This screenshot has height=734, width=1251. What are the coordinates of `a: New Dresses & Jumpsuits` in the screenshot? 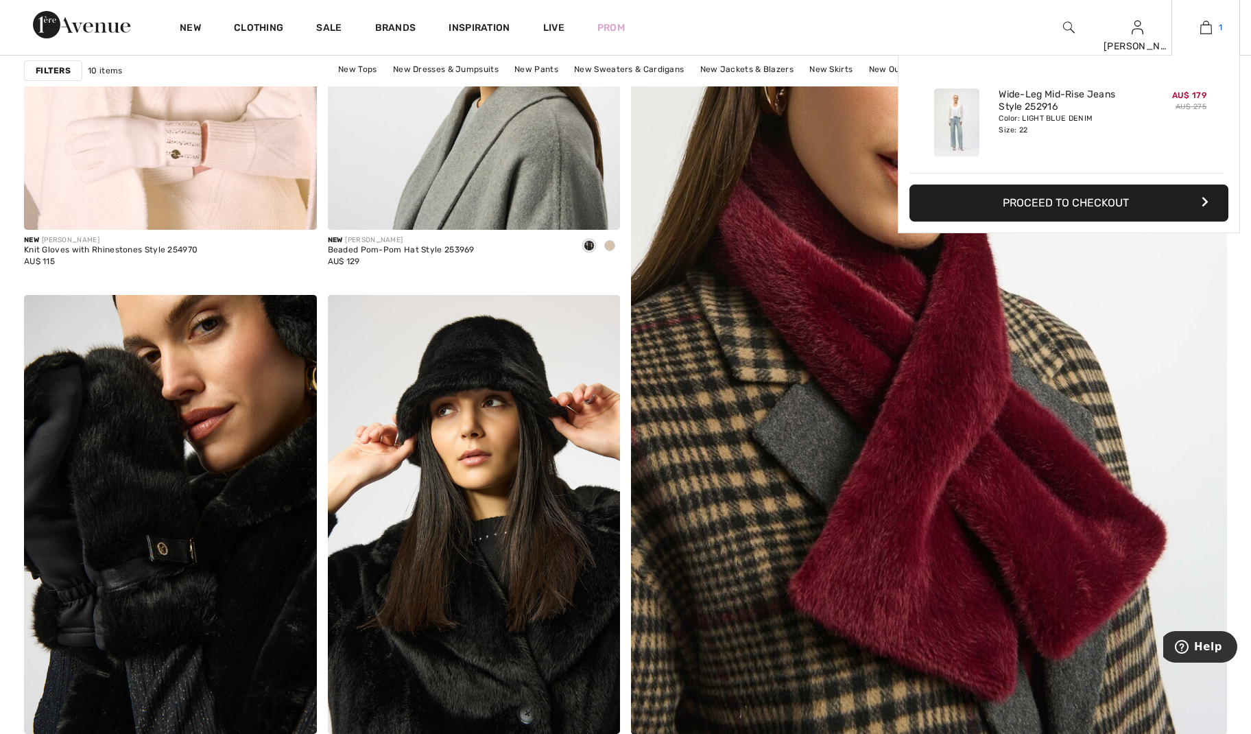 It's located at (446, 69).